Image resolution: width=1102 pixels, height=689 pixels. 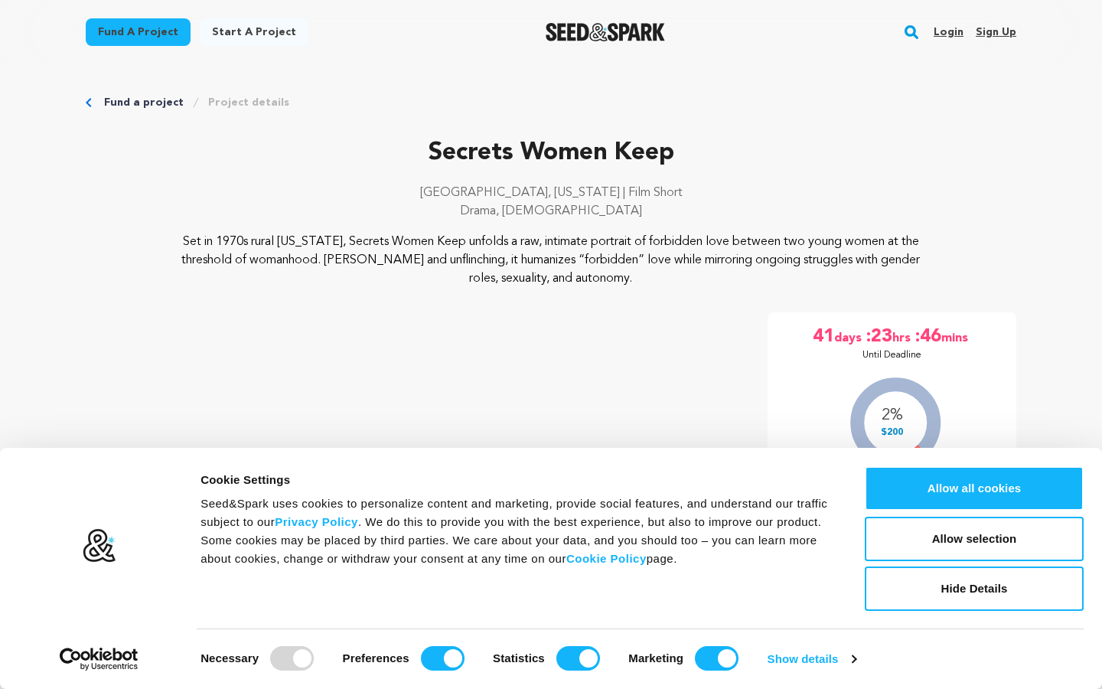 I want to click on a: Project details, so click(x=249, y=103).